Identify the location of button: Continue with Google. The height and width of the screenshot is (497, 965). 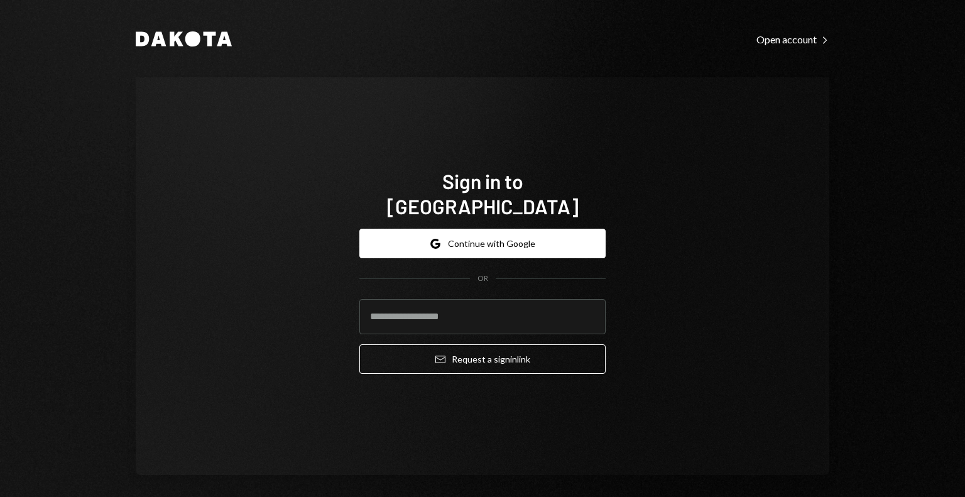
(482, 243).